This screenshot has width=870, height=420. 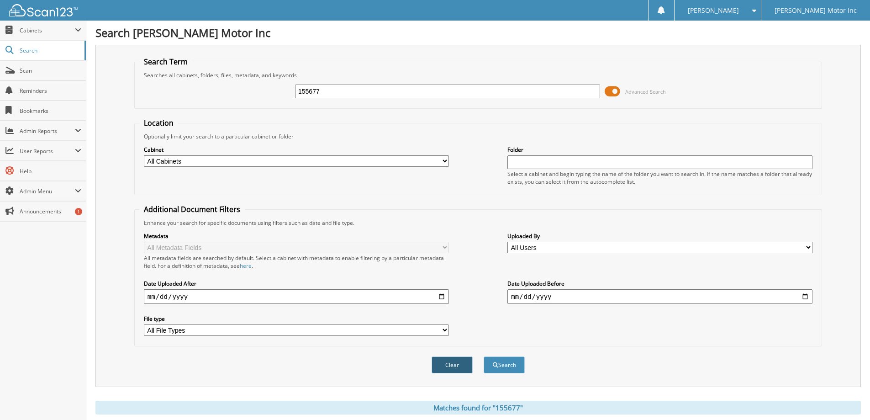 What do you see at coordinates (47, 151) in the screenshot?
I see `span: User Reports` at bounding box center [47, 151].